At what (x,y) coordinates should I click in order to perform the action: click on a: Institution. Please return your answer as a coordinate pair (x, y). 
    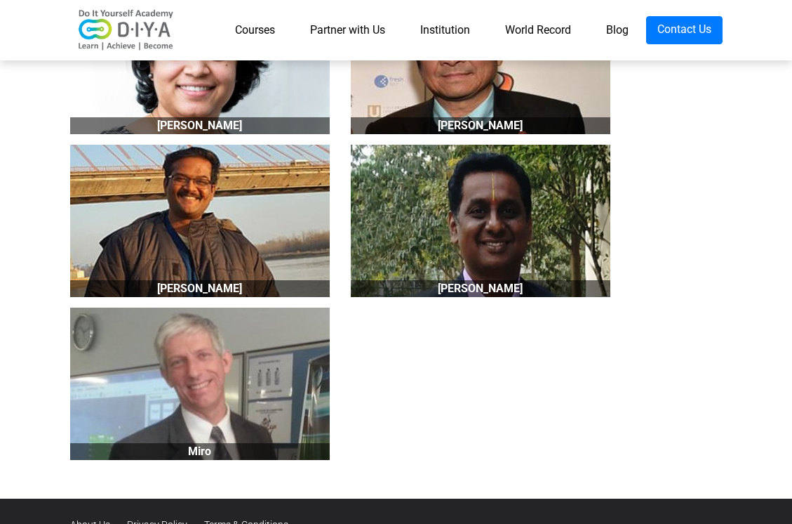
    Looking at the image, I should click on (445, 30).